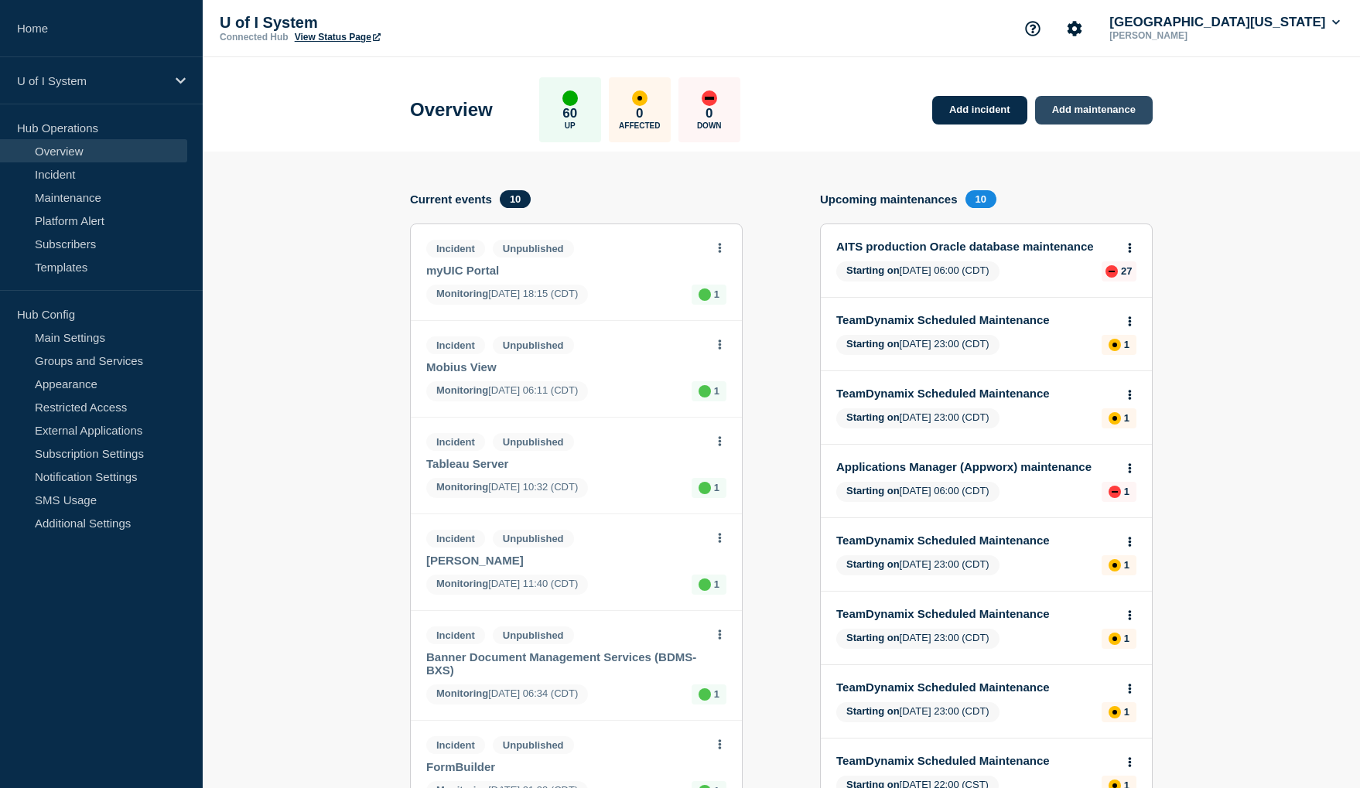 Image resolution: width=1360 pixels, height=788 pixels. I want to click on button: Account settings, so click(1074, 29).